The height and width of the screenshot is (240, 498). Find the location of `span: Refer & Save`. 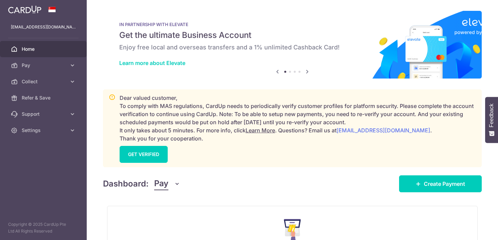

span: Refer & Save is located at coordinates (44, 98).